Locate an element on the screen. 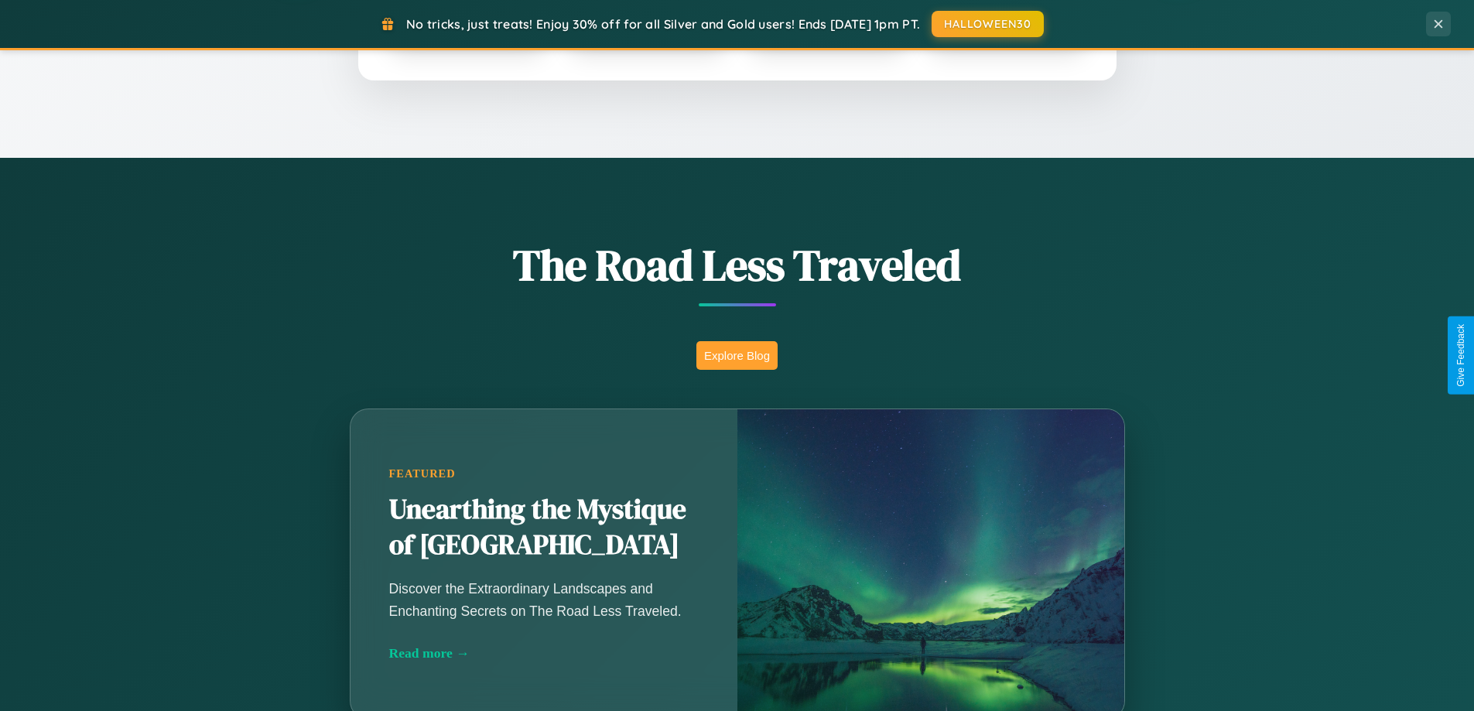 The width and height of the screenshot is (1474, 711). button: Explore Blog is located at coordinates (737, 355).